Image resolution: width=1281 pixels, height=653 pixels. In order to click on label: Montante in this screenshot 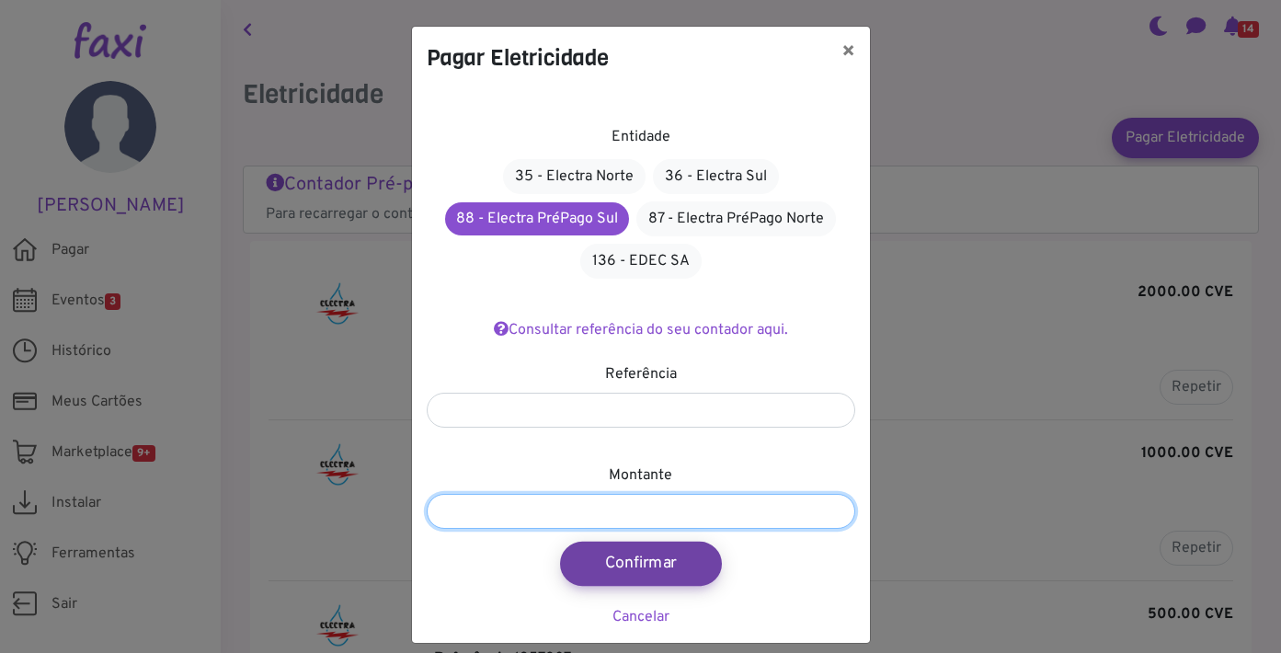, I will do `click(640, 475)`.